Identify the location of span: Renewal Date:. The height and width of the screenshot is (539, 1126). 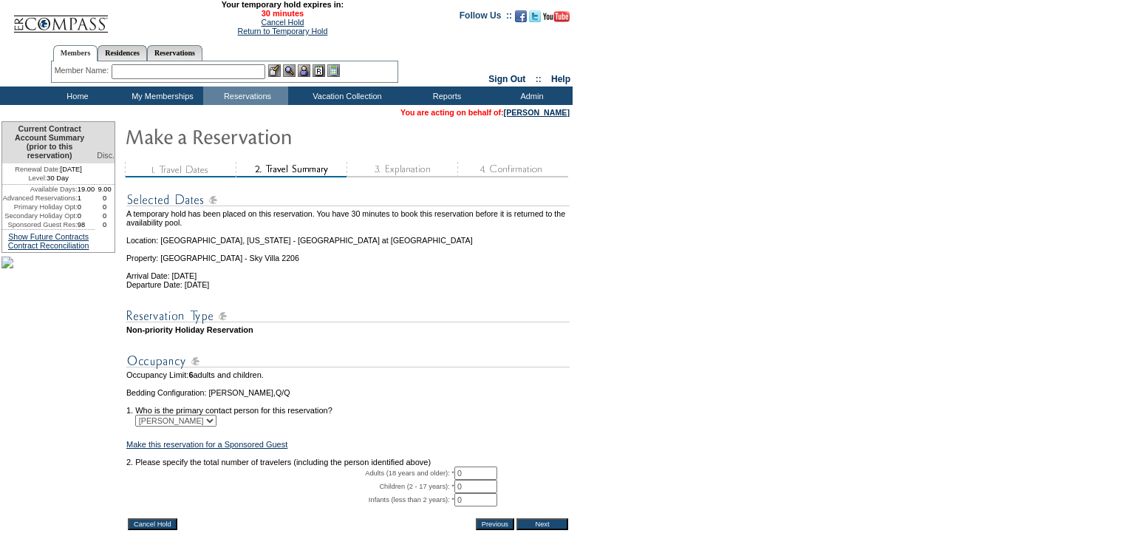
(37, 169).